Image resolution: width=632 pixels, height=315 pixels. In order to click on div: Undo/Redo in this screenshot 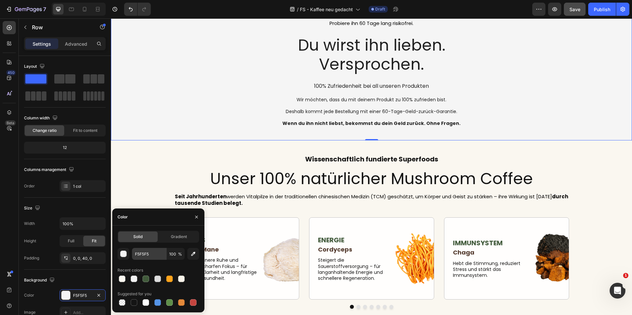, I will do `click(137, 9)`.